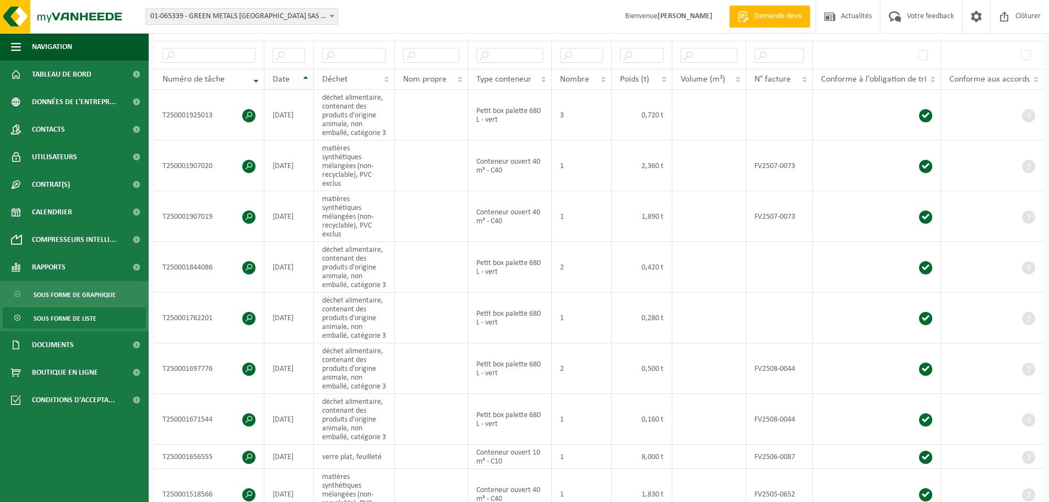  What do you see at coordinates (642, 115) in the screenshot?
I see `td: 0,720 t` at bounding box center [642, 115].